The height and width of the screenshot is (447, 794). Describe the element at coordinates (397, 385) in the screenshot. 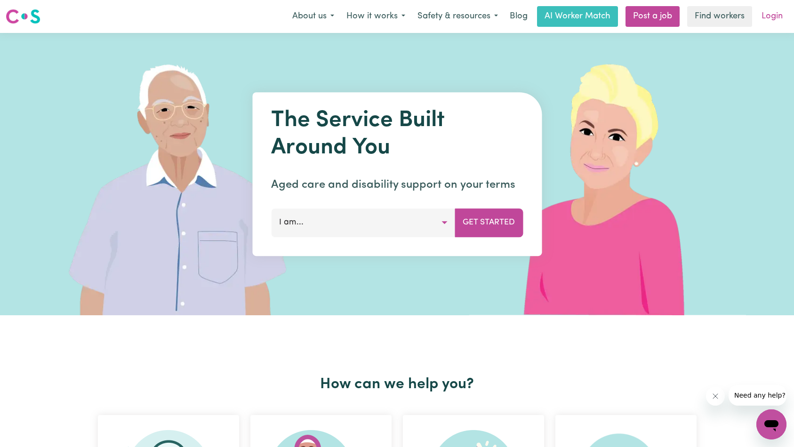

I see `h2: How can we help you?` at that location.